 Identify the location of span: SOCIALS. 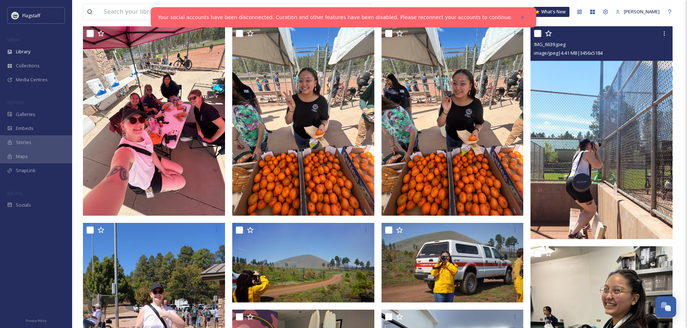
(14, 193).